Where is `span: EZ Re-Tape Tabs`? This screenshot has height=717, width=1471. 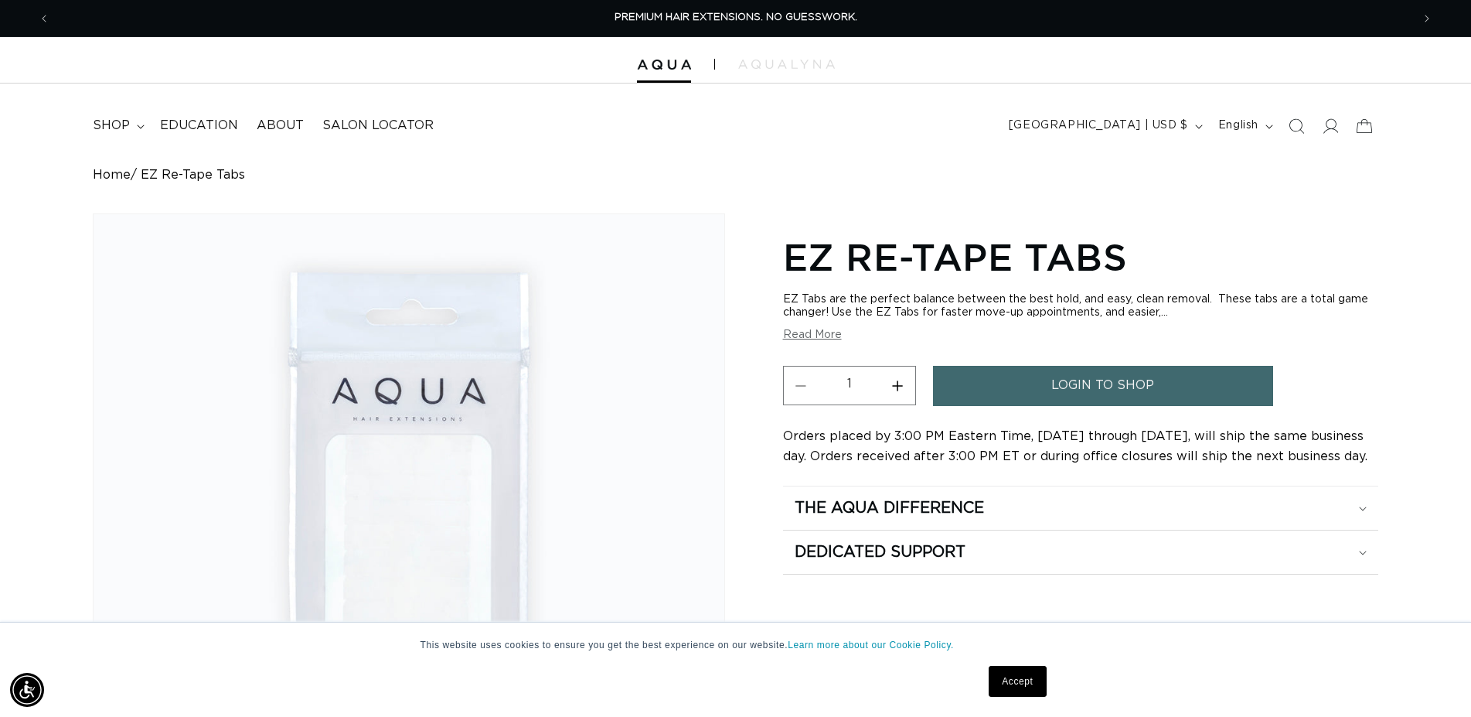
span: EZ Re-Tape Tabs is located at coordinates (193, 175).